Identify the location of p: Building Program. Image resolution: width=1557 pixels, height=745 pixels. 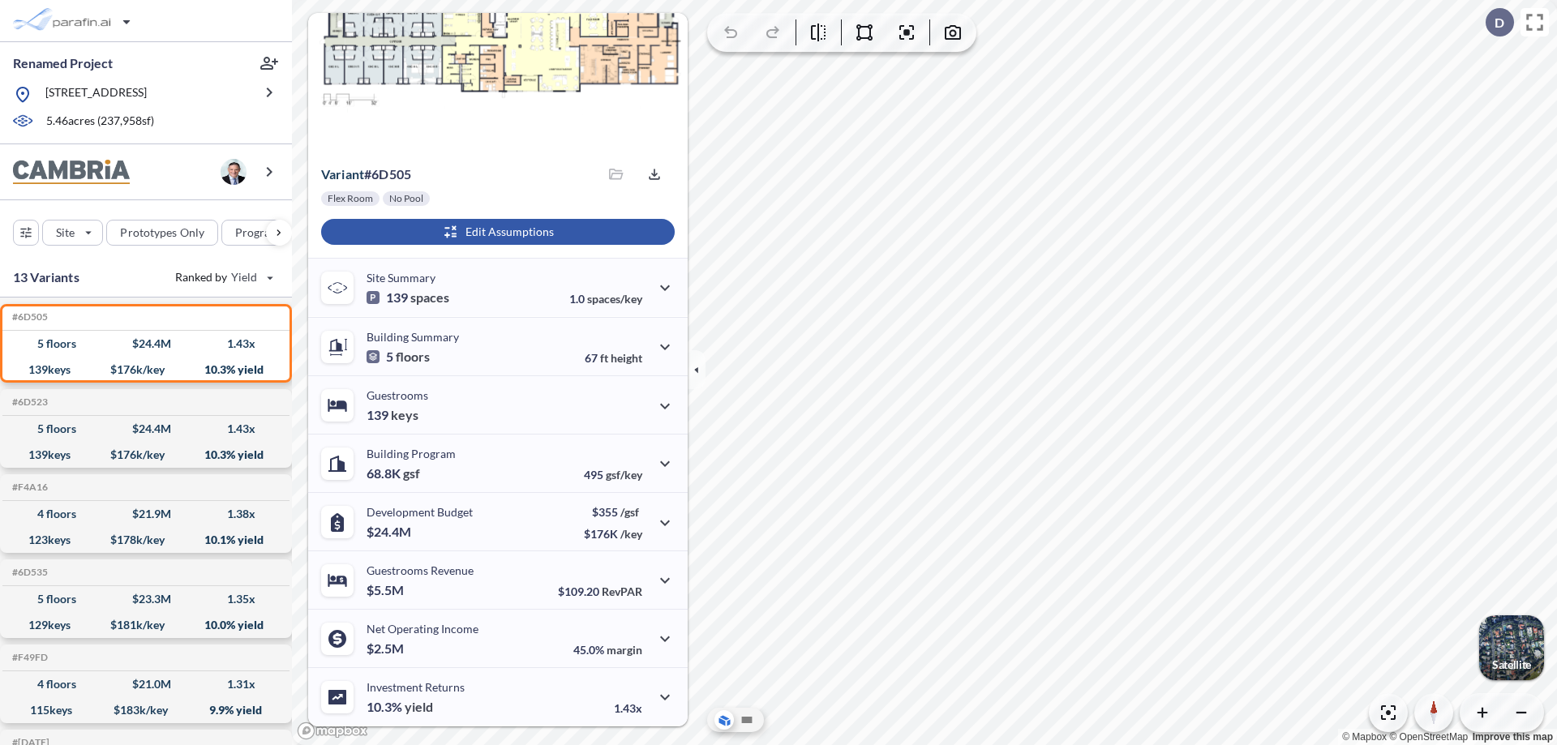
(411, 453).